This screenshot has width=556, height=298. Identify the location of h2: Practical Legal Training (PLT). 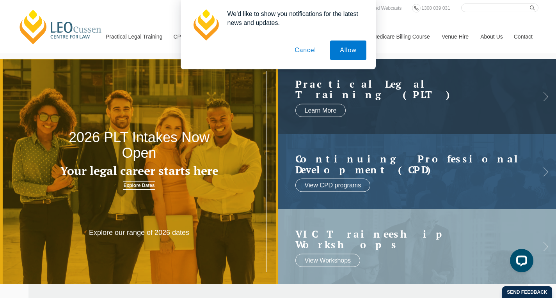
(409, 89).